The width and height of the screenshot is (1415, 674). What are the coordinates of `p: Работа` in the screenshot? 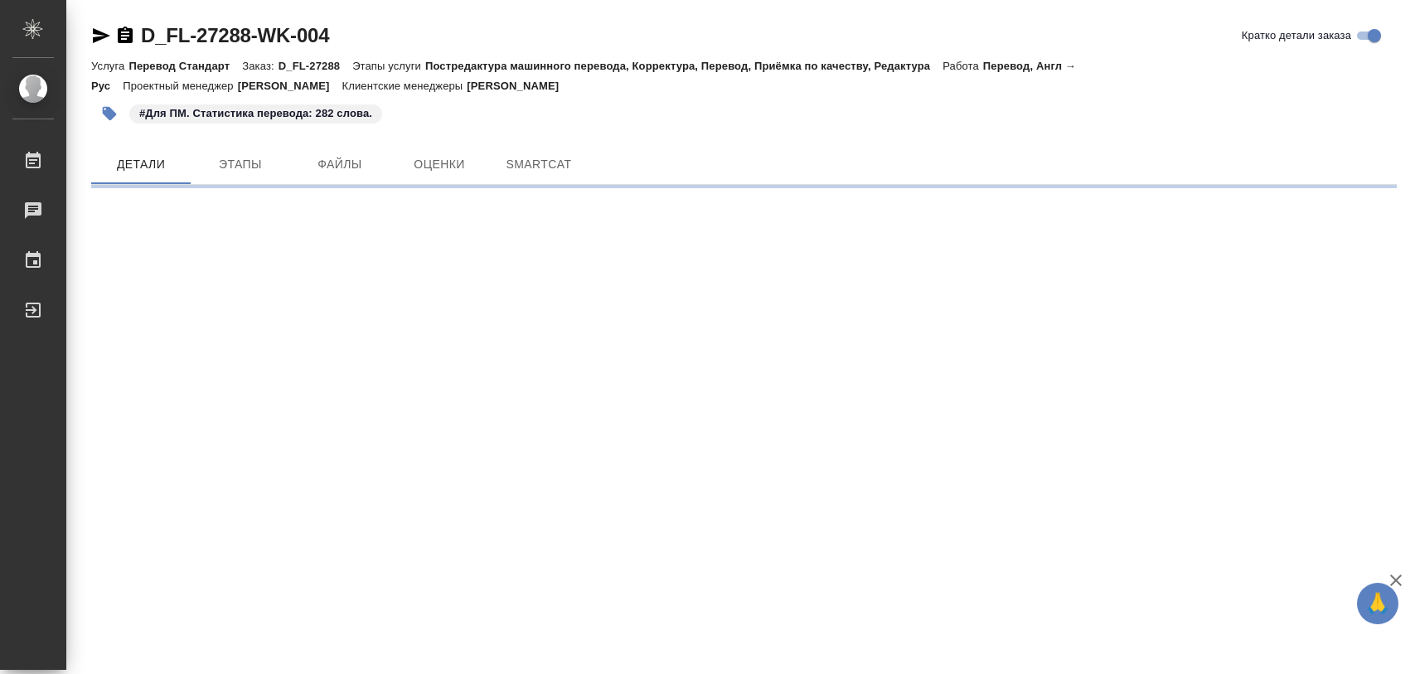 It's located at (963, 66).